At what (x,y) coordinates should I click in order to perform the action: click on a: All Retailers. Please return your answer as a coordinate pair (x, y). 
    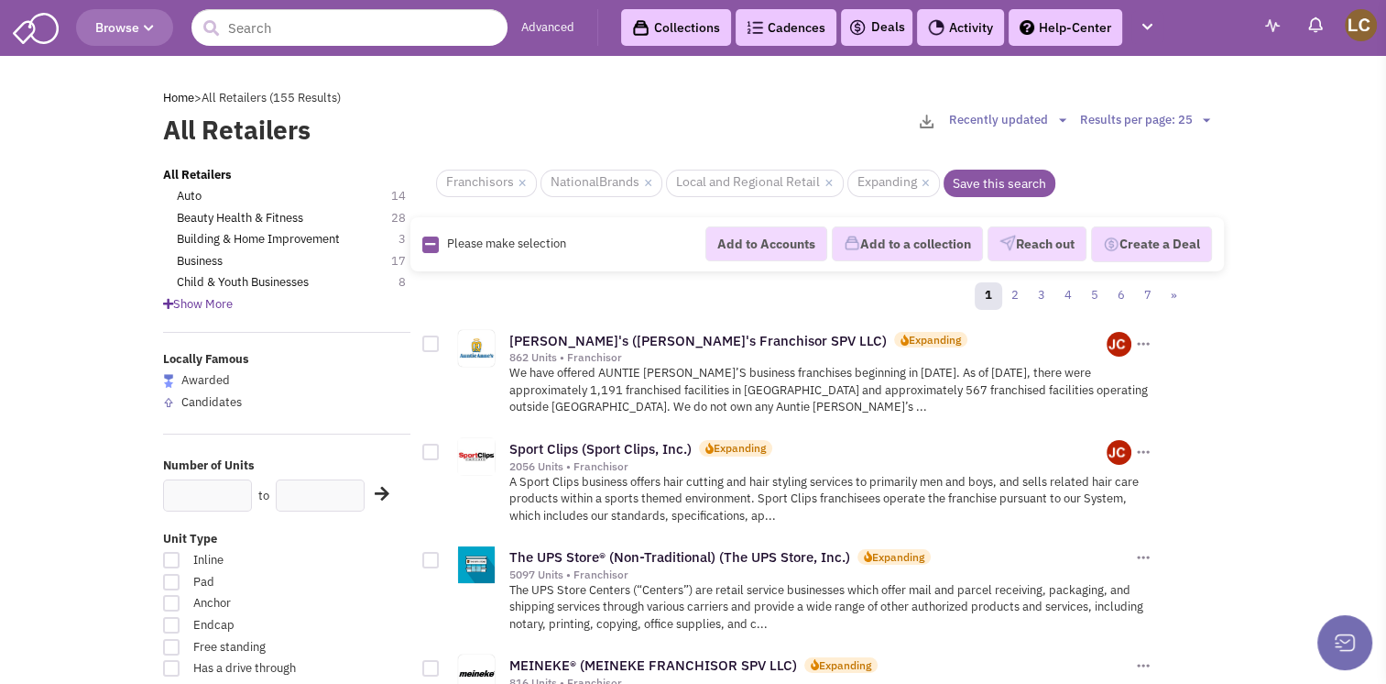
    Looking at the image, I should click on (197, 175).